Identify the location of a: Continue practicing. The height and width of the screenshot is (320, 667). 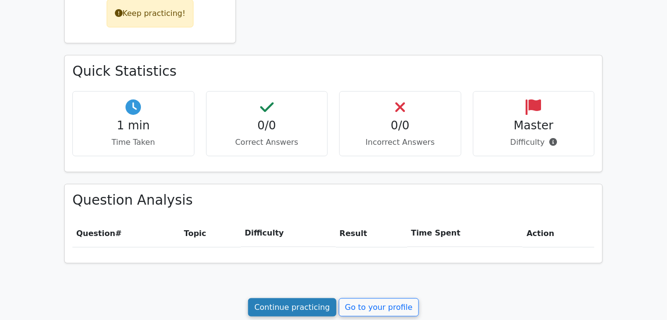
(292, 307).